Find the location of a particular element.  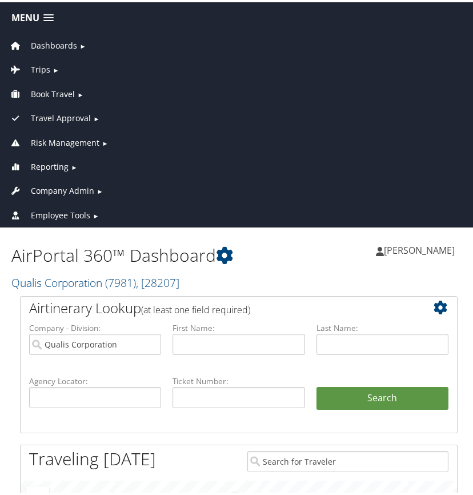

label: First Name: is located at coordinates (238, 326).